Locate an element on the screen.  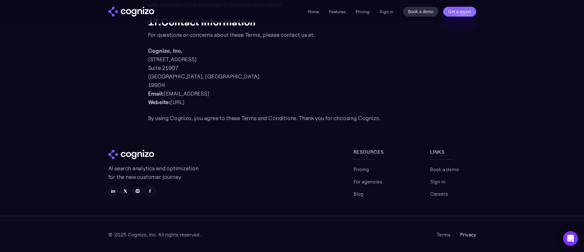
a: Careers is located at coordinates (439, 194).